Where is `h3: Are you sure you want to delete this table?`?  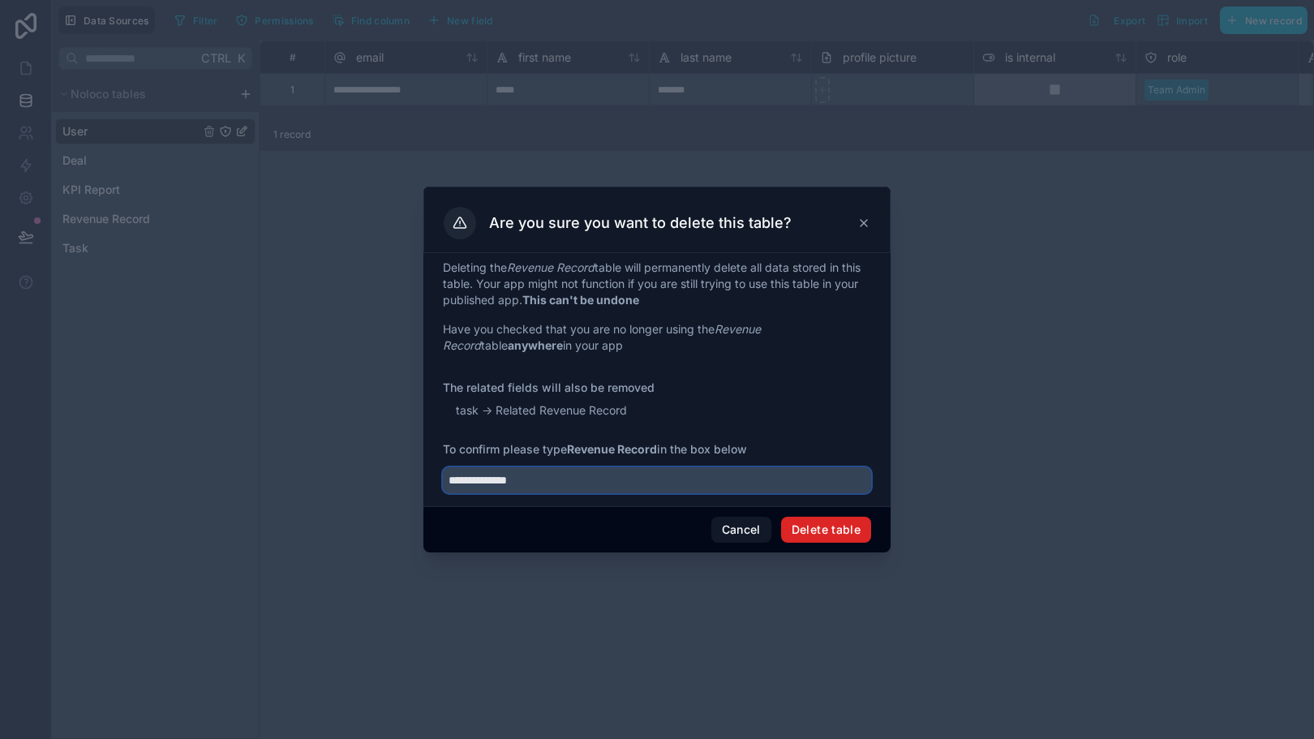
h3: Are you sure you want to delete this table? is located at coordinates (640, 223).